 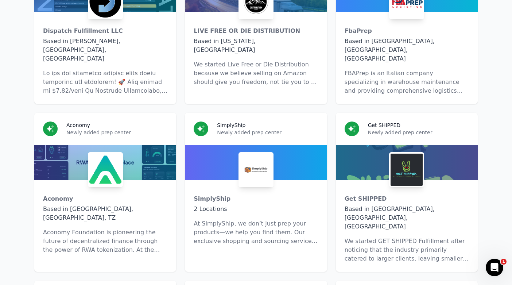 I want to click on span: ... that you understand the, so click(x=42, y=169).